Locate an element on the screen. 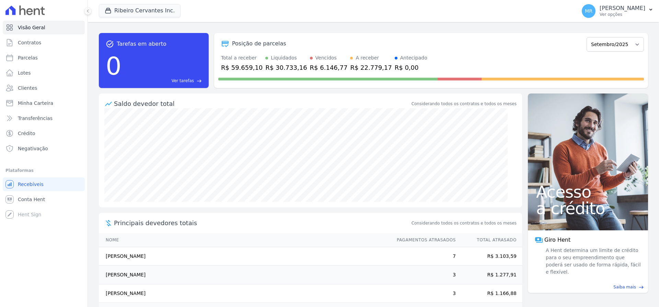 The height and width of the screenshot is (307, 659). a: Negativação is located at coordinates (44, 148).